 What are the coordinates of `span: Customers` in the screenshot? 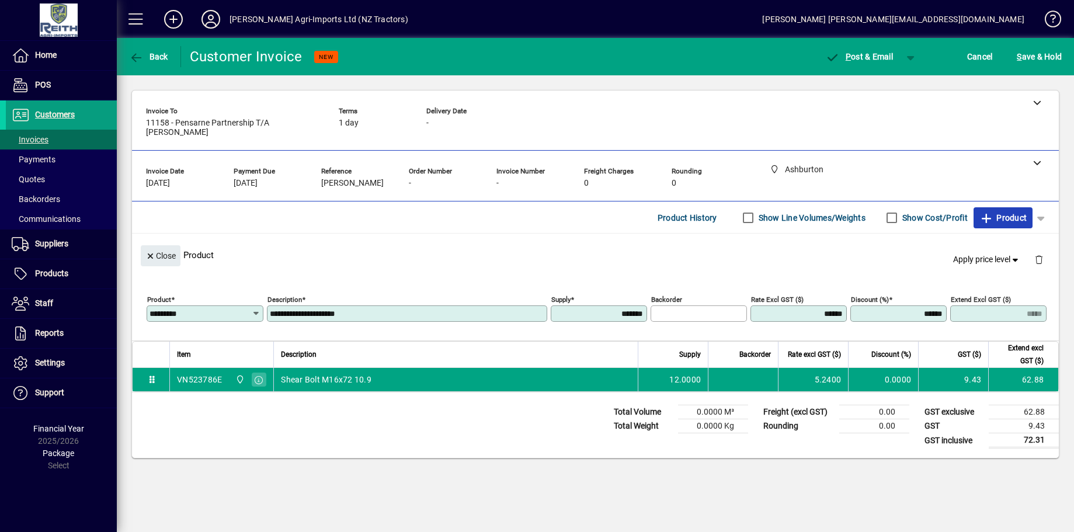 It's located at (55, 114).